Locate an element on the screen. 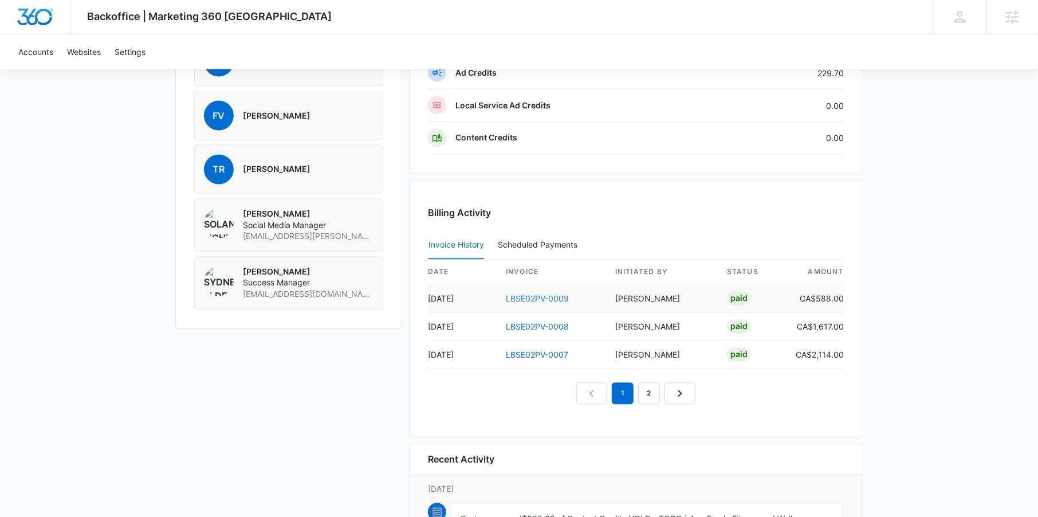  th: status is located at coordinates (752, 272).